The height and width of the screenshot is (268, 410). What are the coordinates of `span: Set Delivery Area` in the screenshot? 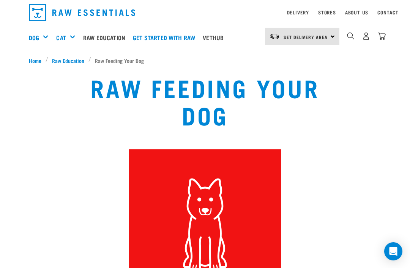 It's located at (305, 37).